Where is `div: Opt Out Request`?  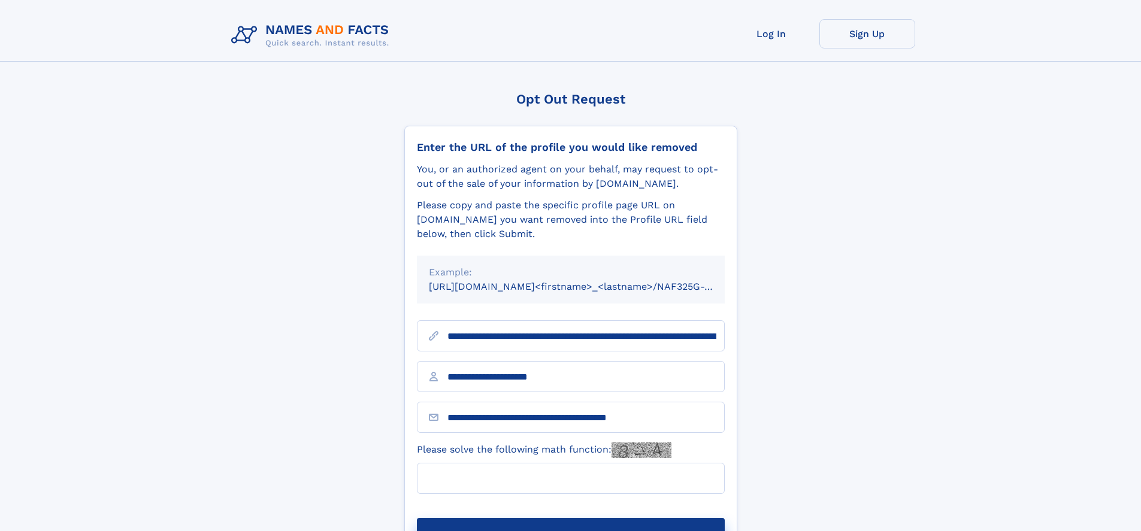
div: Opt Out Request is located at coordinates (571, 99).